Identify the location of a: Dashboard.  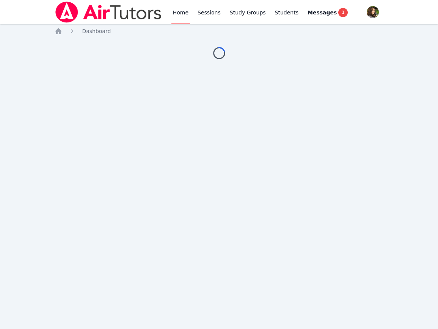
(96, 31).